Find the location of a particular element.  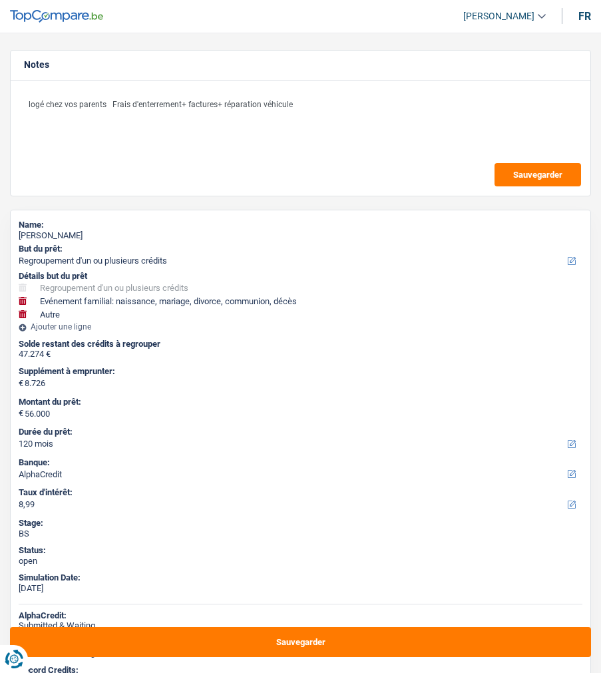

label: Supplément à emprunter: is located at coordinates (299, 371).